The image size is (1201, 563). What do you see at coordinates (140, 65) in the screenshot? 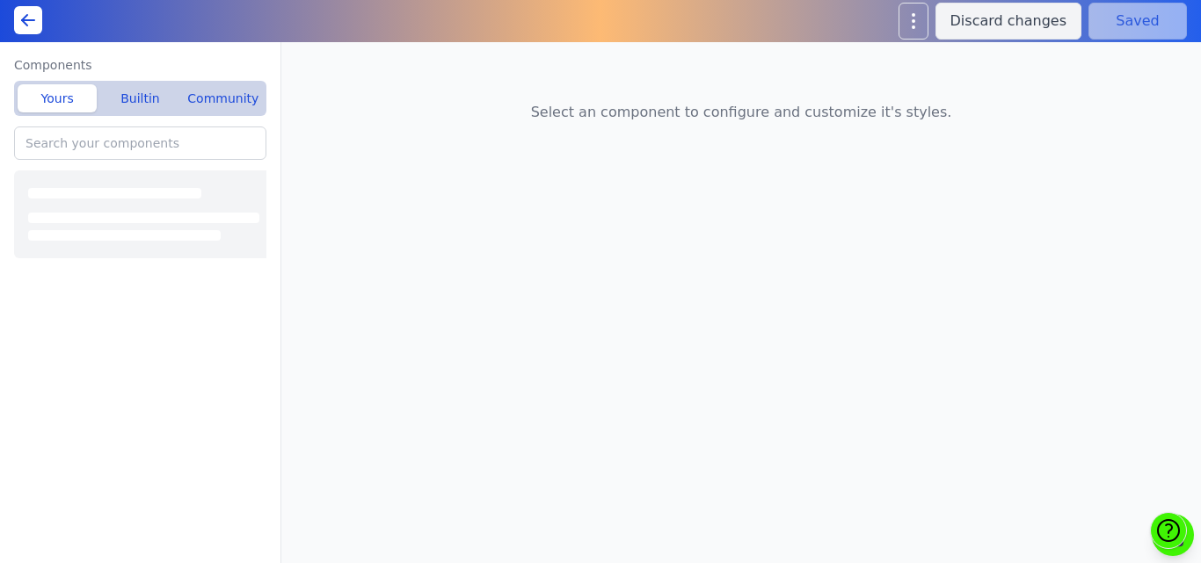
I see `label: Components` at bounding box center [140, 65].